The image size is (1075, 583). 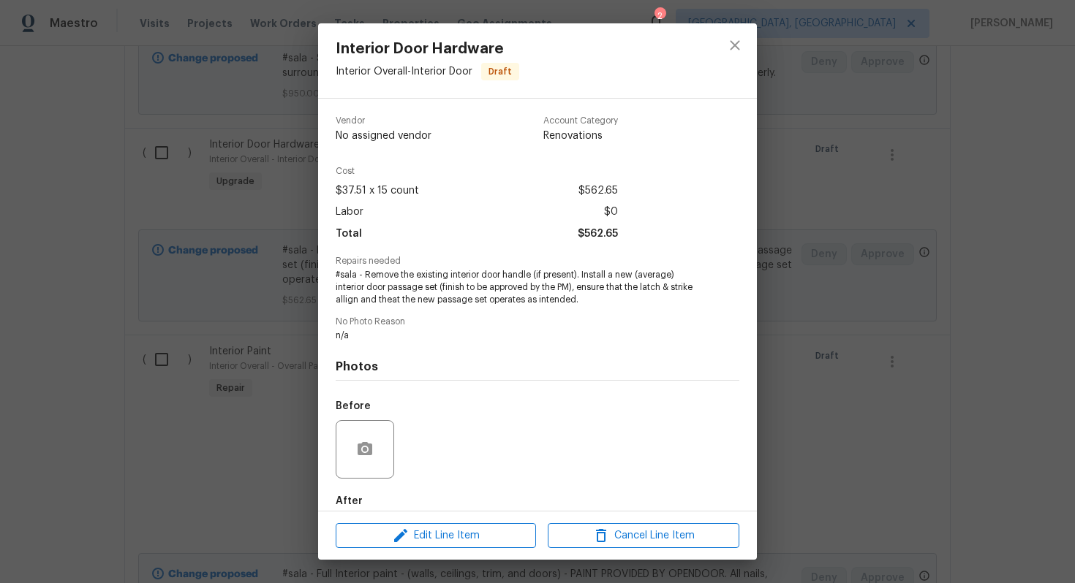 What do you see at coordinates (537, 261) in the screenshot?
I see `span: Repairs needed` at bounding box center [537, 261].